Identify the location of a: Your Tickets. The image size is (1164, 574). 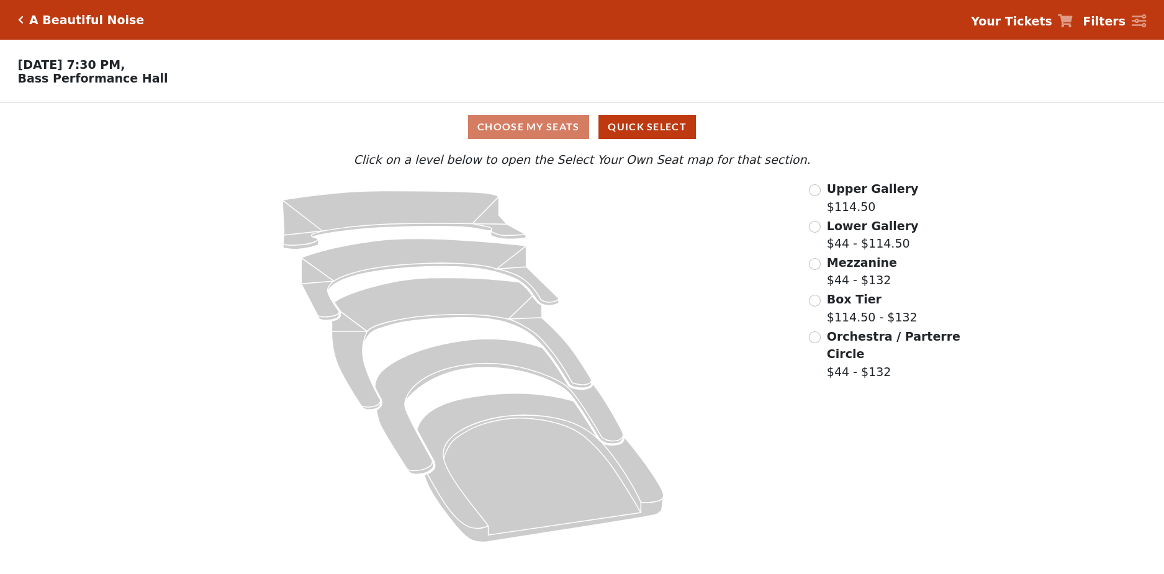
(1022, 21).